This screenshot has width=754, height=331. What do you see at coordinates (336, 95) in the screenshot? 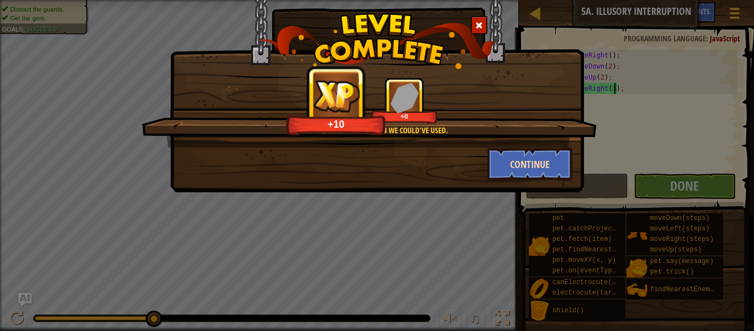
I see `img: reward_icon_xp.png` at bounding box center [336, 95].